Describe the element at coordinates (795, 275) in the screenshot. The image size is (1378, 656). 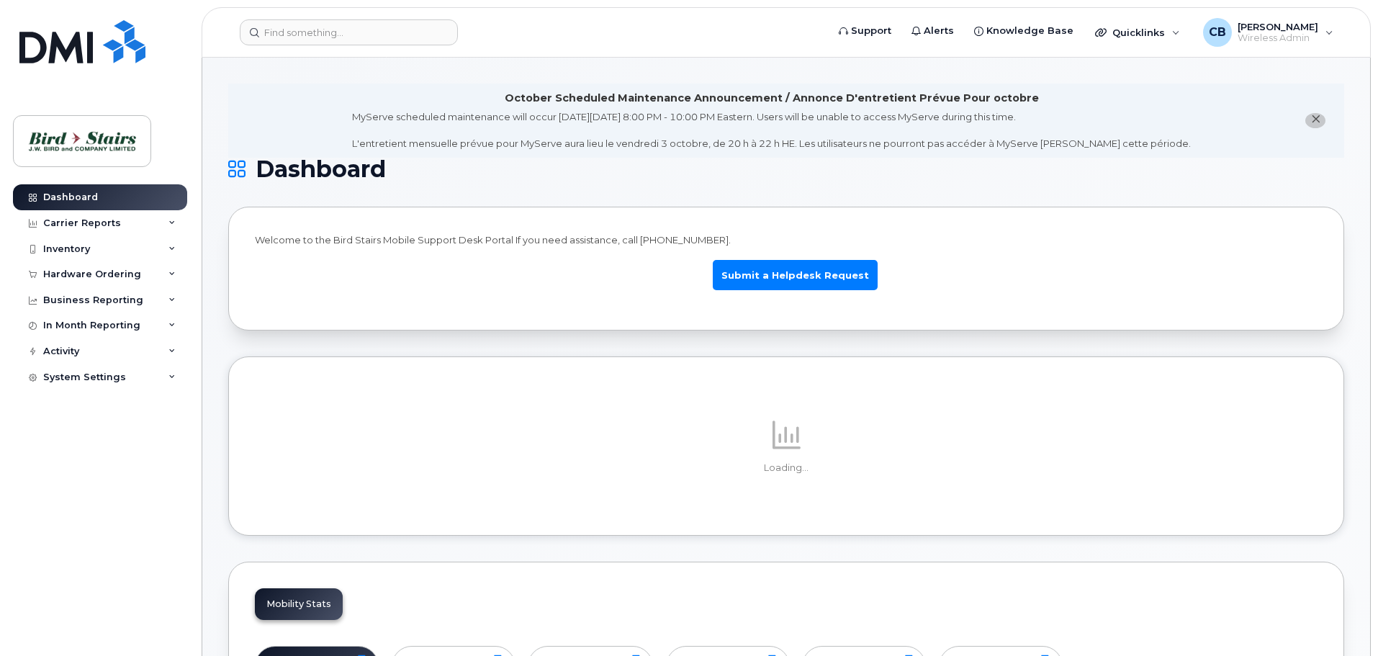
I see `a: Submit a Helpdesk Request` at that location.